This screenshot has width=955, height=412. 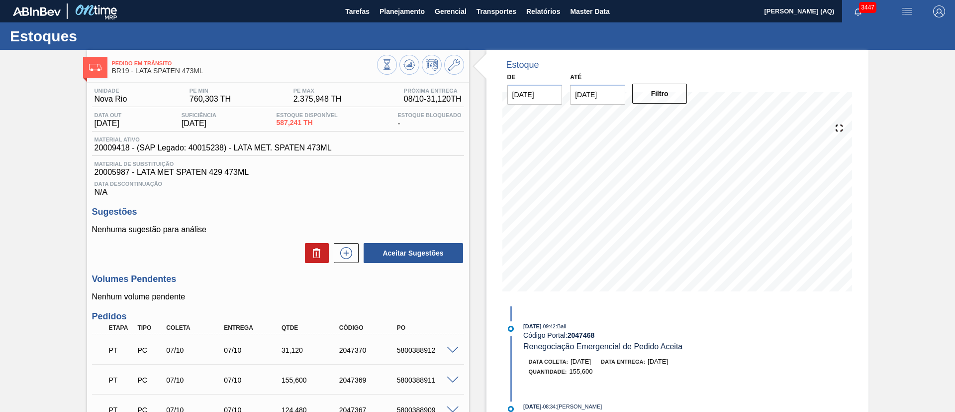 I want to click on span: Relatórios, so click(x=543, y=11).